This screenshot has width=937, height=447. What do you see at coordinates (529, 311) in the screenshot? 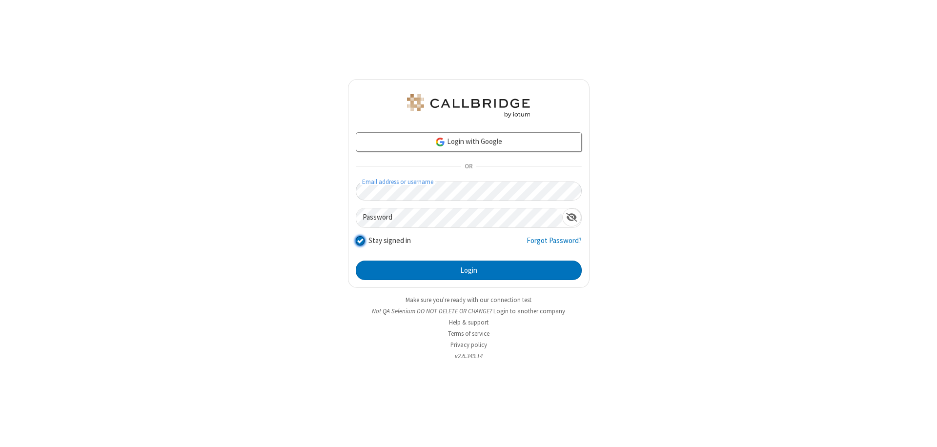
I see `button: Login to another company` at bounding box center [529, 311].